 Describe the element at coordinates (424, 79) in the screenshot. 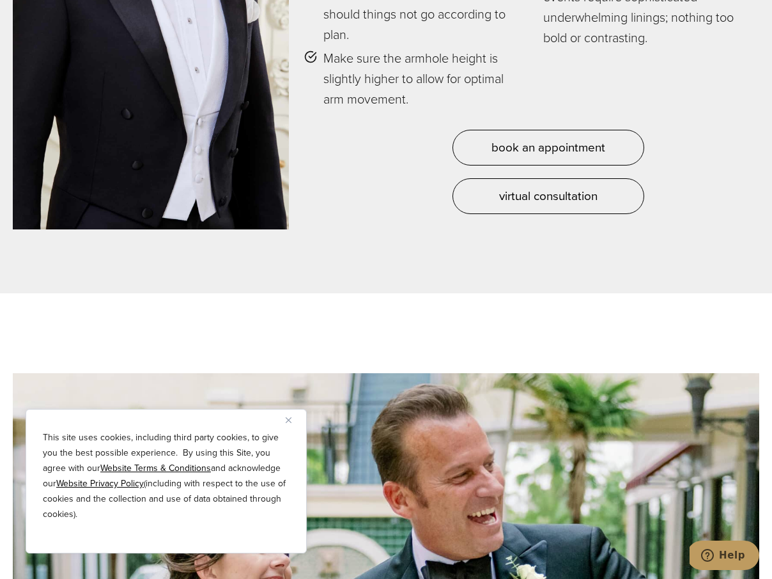

I see `span: Make sure the armhole height is slightly higher to allow for optimal arm movement.` at that location.